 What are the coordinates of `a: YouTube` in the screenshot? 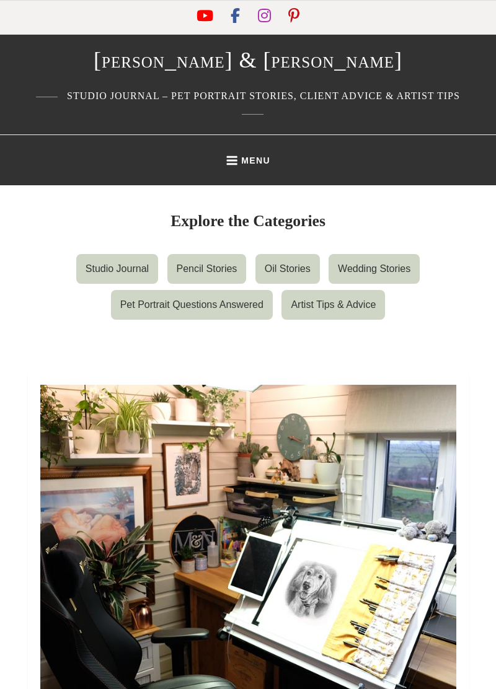 It's located at (206, 17).